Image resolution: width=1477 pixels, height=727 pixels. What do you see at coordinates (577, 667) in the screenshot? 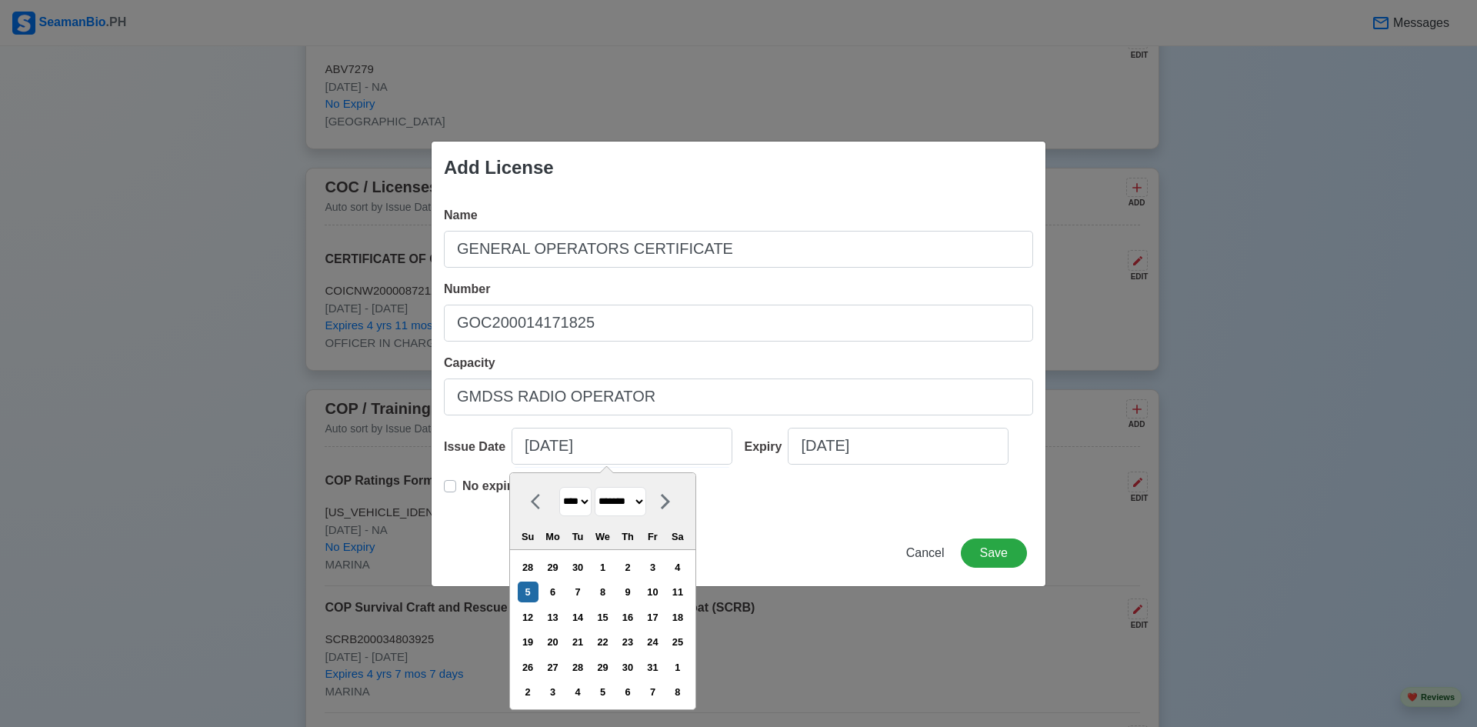
I see `div: Choose Tuesday, October 28th, 2025` at bounding box center [577, 667].